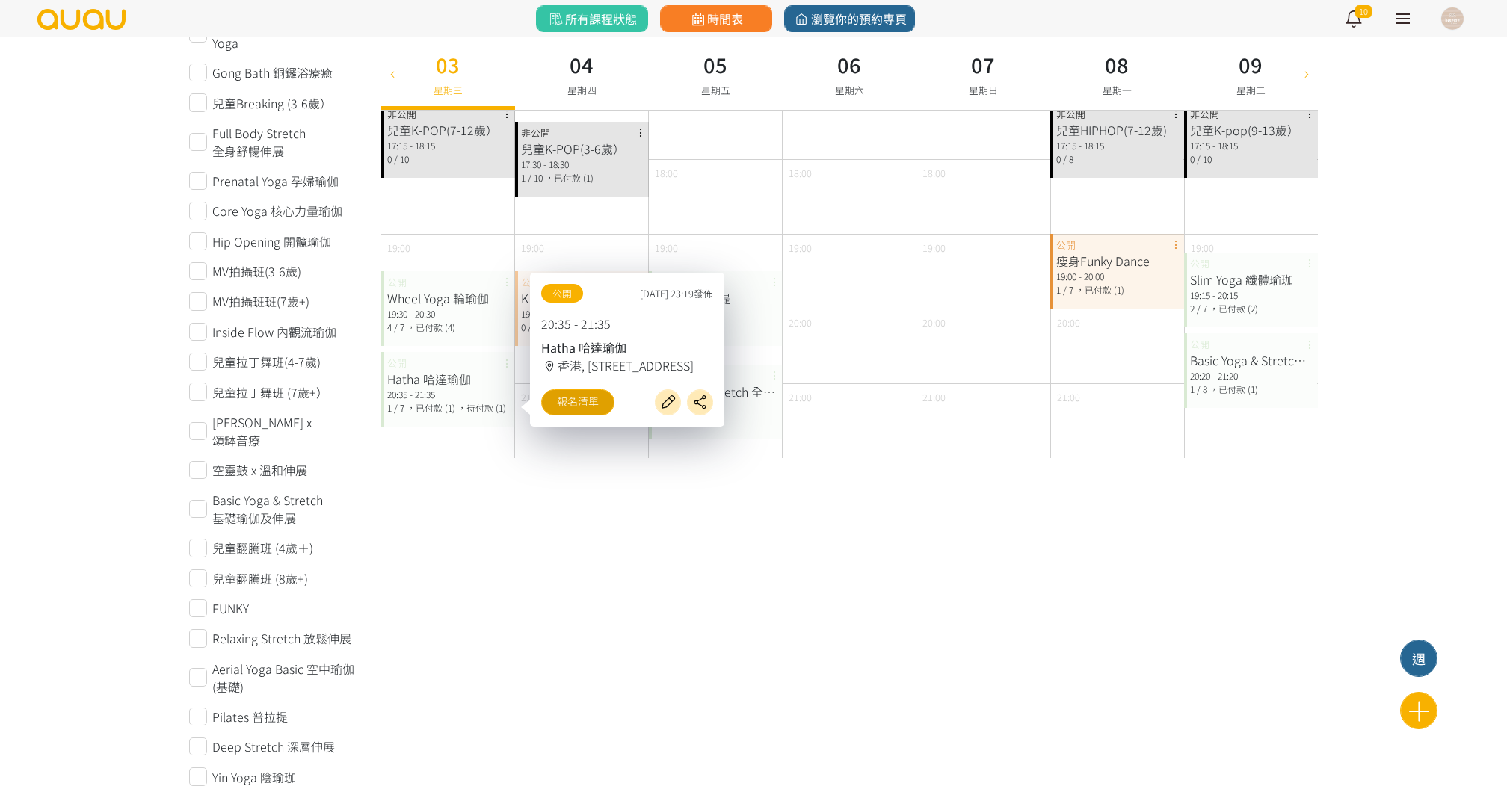  I want to click on span: ，已付款 (4), so click(431, 327).